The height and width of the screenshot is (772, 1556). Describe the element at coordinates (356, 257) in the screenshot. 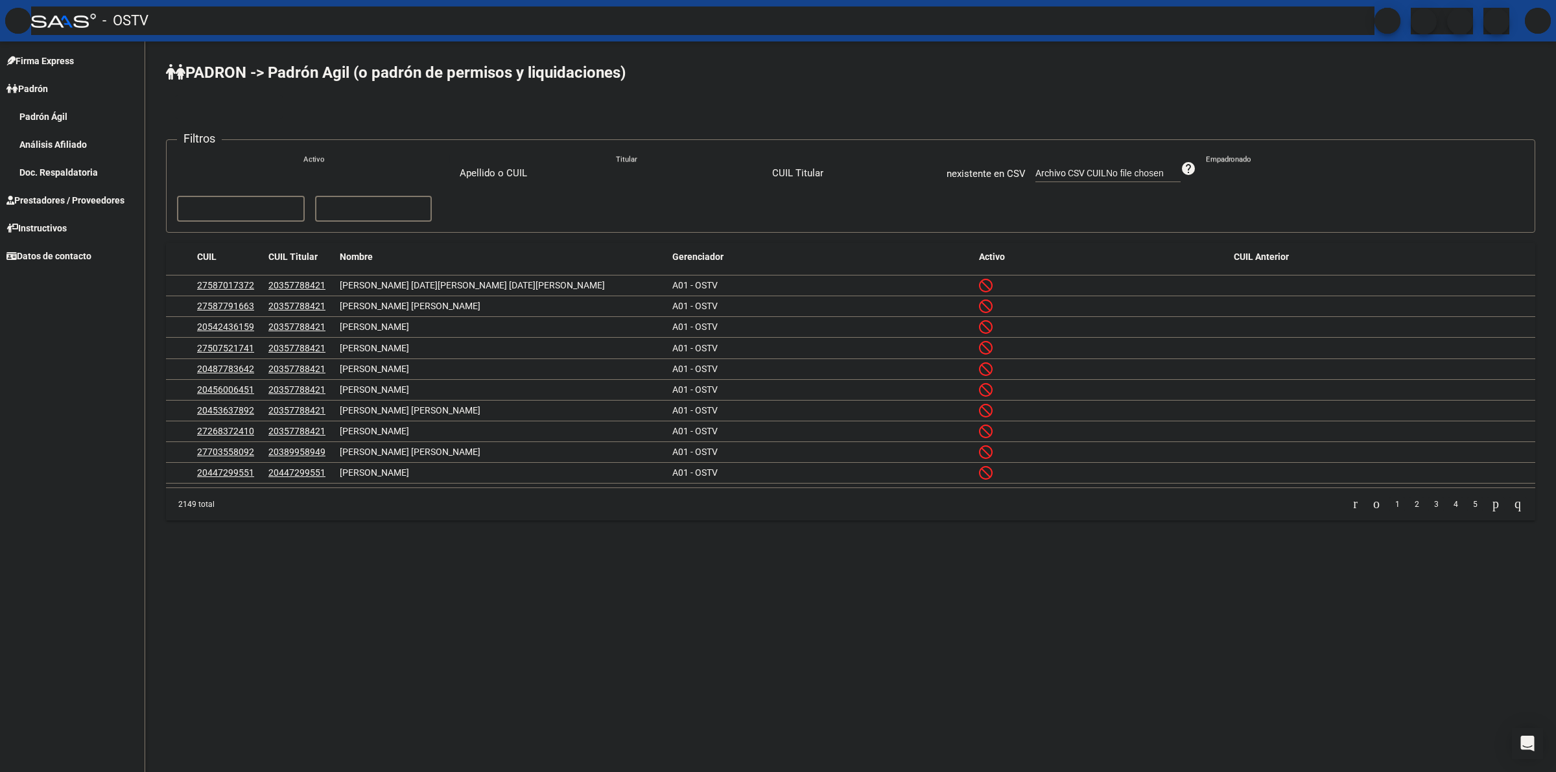

I see `span: Nombre` at that location.